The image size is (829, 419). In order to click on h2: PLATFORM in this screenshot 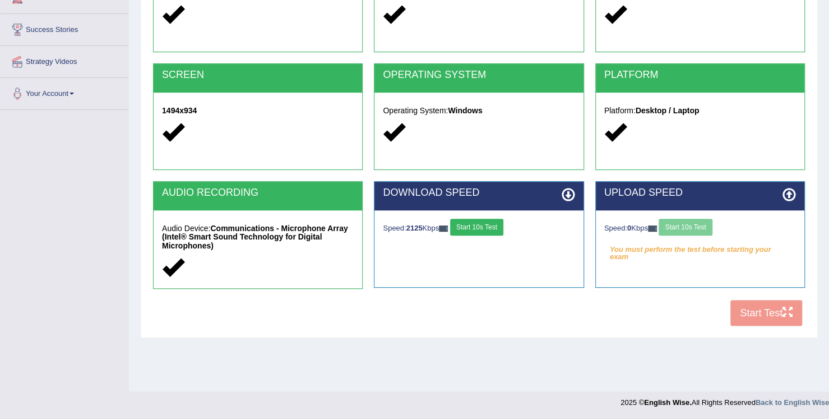, I will do `click(700, 75)`.